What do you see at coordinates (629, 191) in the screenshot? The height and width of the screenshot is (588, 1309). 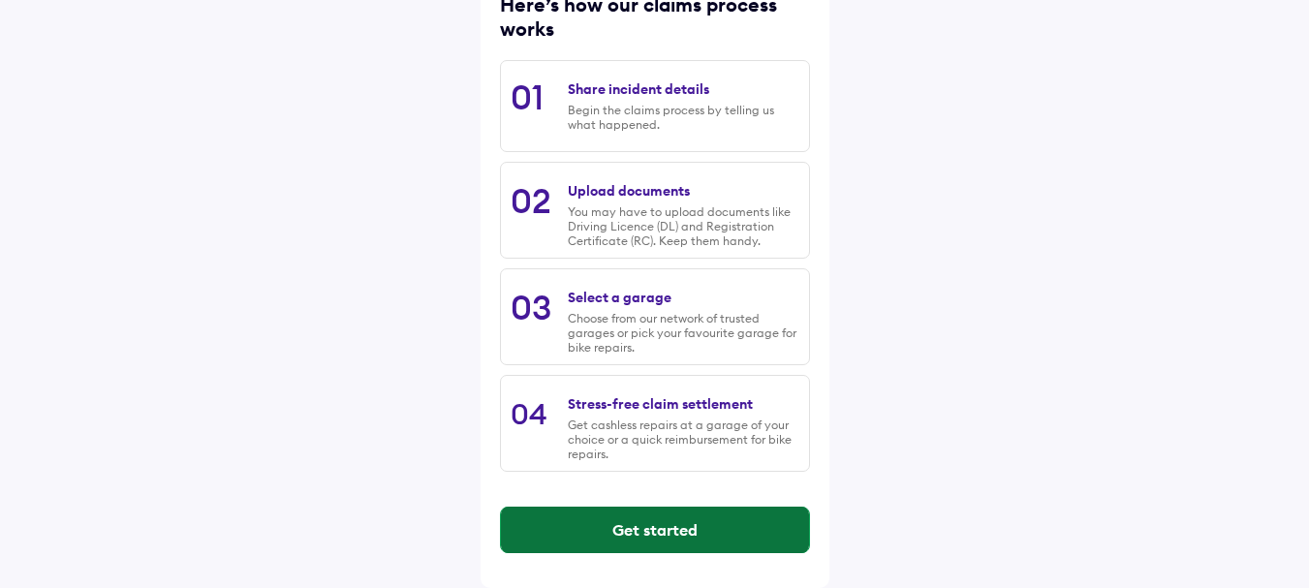 I see `div: Upload documents` at bounding box center [629, 191].